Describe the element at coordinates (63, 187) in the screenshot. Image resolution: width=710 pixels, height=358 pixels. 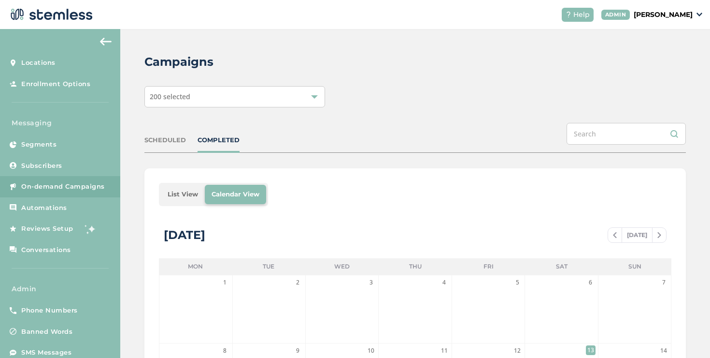
I see `span: On-demand Campaigns` at that location.